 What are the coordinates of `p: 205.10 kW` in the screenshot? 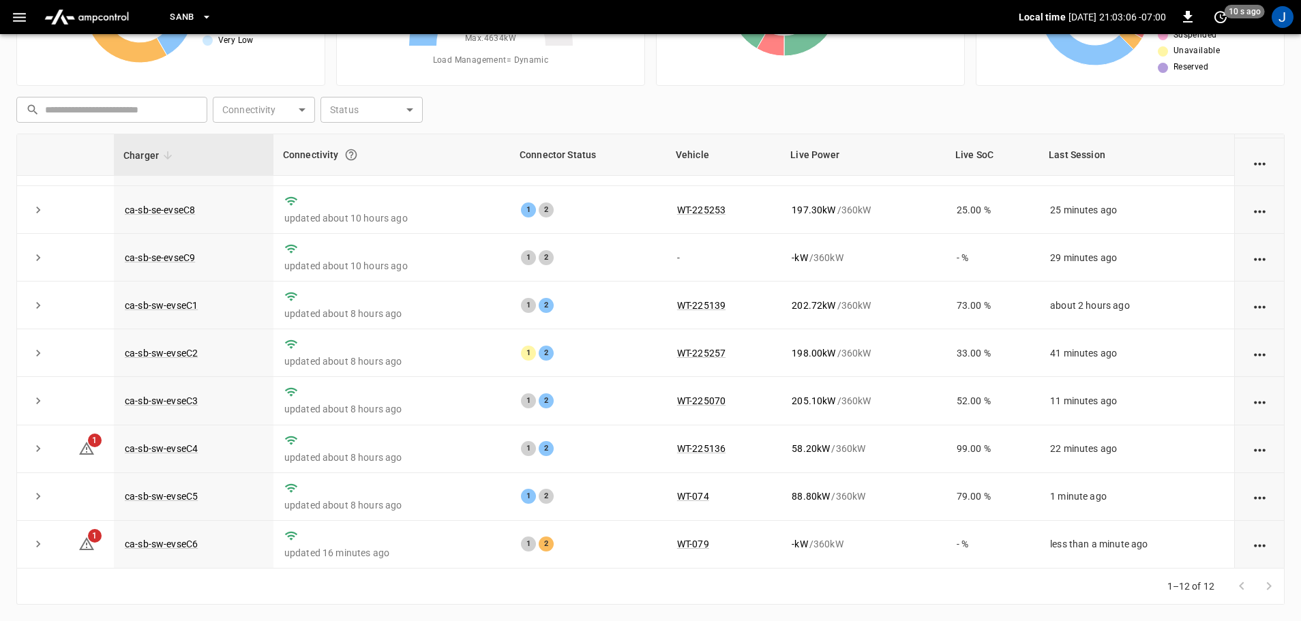 It's located at (813, 401).